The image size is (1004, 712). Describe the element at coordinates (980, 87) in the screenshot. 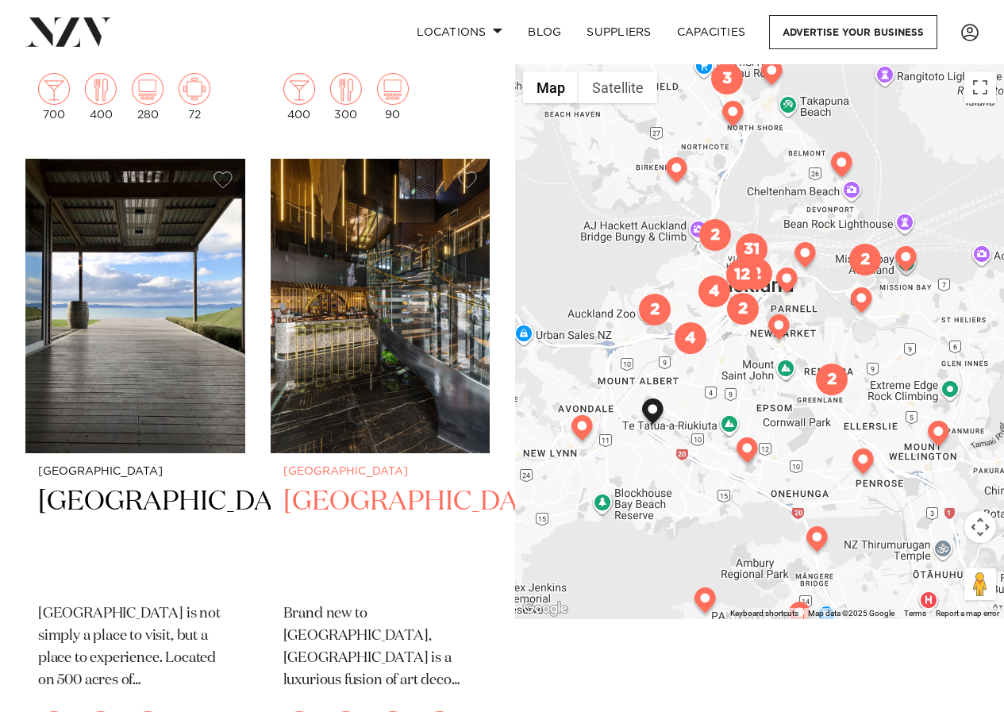

I see `button: Toggle fullscreen view` at that location.